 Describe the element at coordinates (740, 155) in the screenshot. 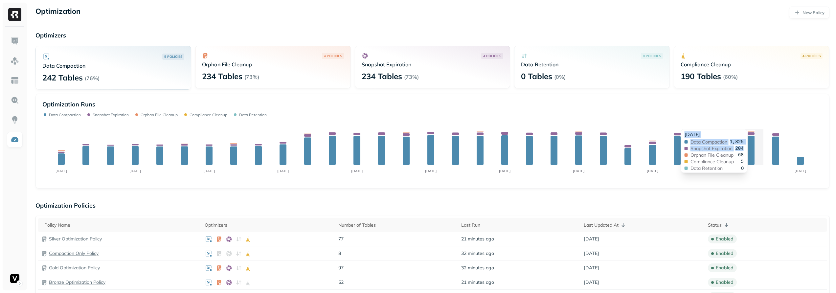

I see `span: 68` at that location.